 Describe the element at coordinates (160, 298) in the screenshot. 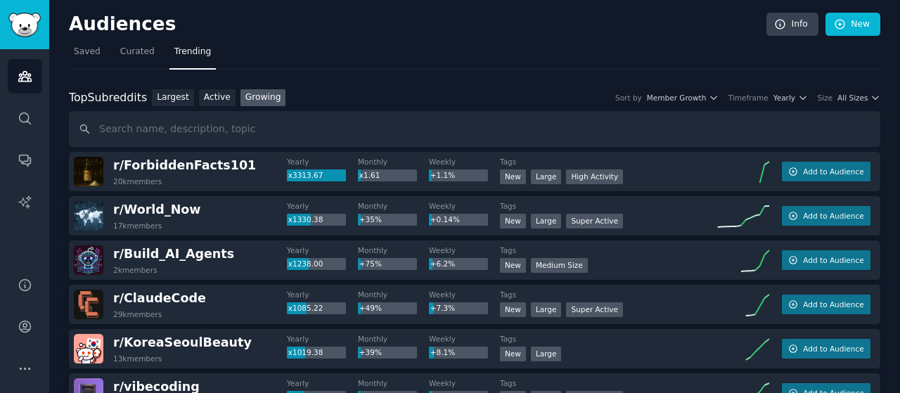

I see `span: r/ ClaudeCode` at that location.